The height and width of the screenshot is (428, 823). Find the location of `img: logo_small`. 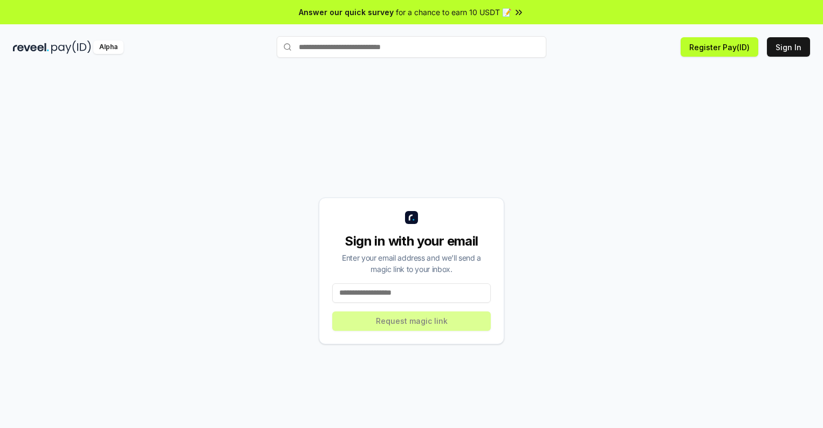

img: logo_small is located at coordinates (411, 217).